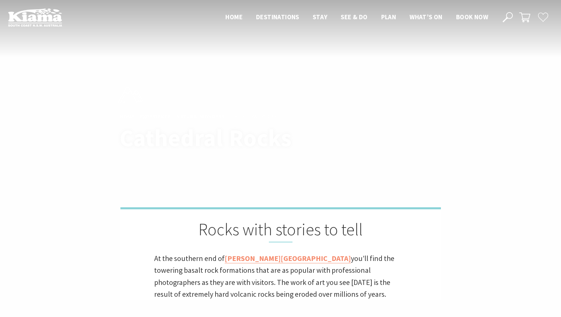 This screenshot has height=317, width=561. What do you see at coordinates (278, 17) in the screenshot?
I see `span: Destinations` at bounding box center [278, 17].